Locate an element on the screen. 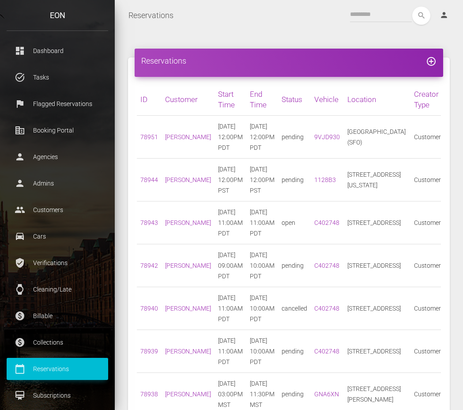 This screenshot has height=410, width=463. th: Location is located at coordinates (377, 99).